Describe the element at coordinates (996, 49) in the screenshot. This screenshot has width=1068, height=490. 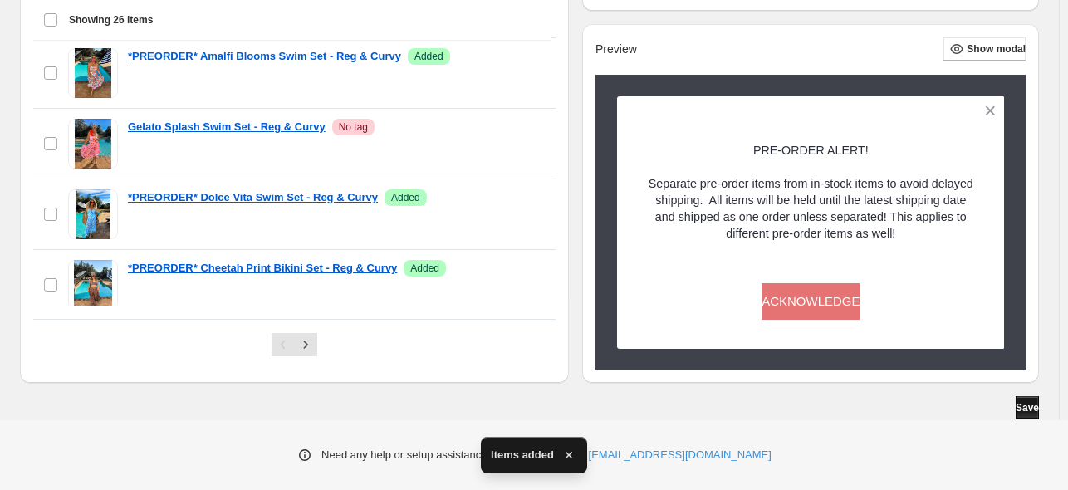
I see `span: Show modal` at that location.